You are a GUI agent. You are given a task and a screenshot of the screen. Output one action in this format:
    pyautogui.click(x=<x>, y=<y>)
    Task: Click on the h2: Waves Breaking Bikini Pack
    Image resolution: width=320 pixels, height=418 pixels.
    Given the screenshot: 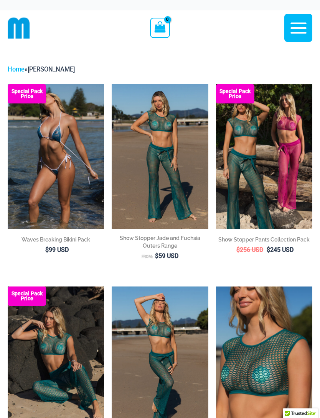 What is the action you would take?
    pyautogui.click(x=56, y=239)
    